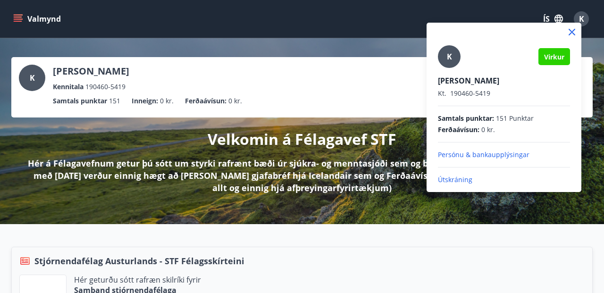 The width and height of the screenshot is (604, 293). Describe the element at coordinates (504, 93) in the screenshot. I see `p: 190460-5419` at that location.